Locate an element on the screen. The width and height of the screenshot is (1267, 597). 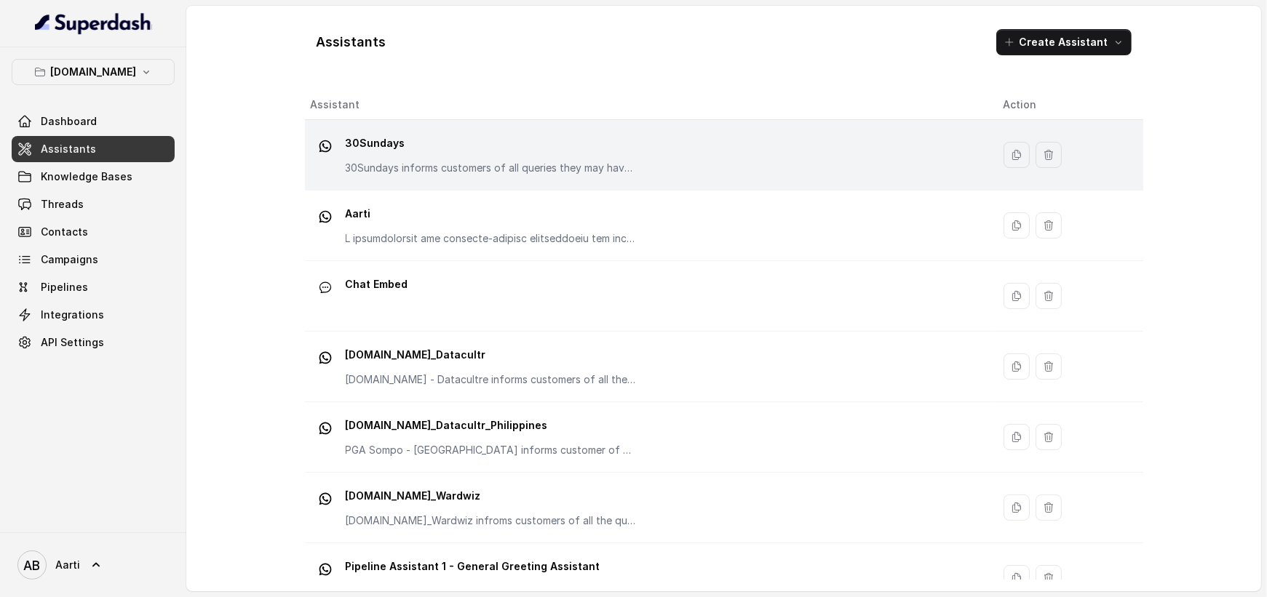
text: AB is located at coordinates (32, 565).